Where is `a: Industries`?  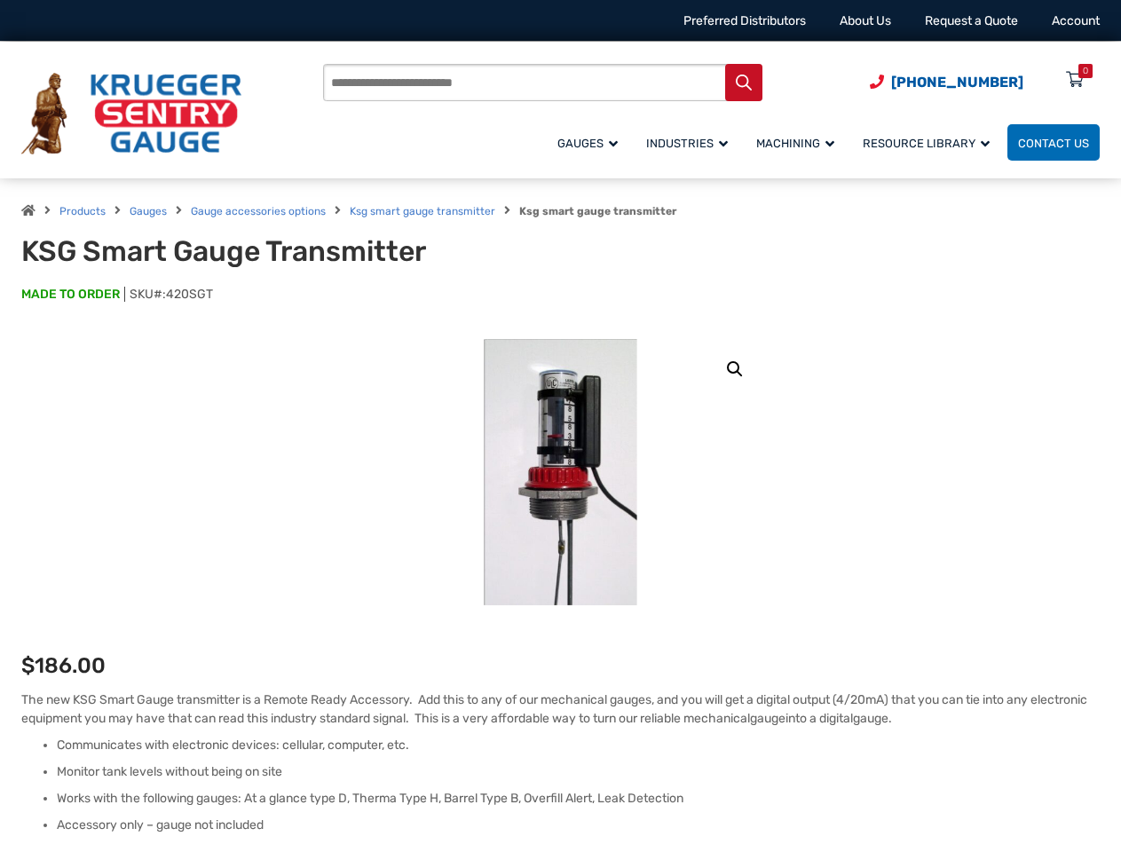
a: Industries is located at coordinates (691, 142).